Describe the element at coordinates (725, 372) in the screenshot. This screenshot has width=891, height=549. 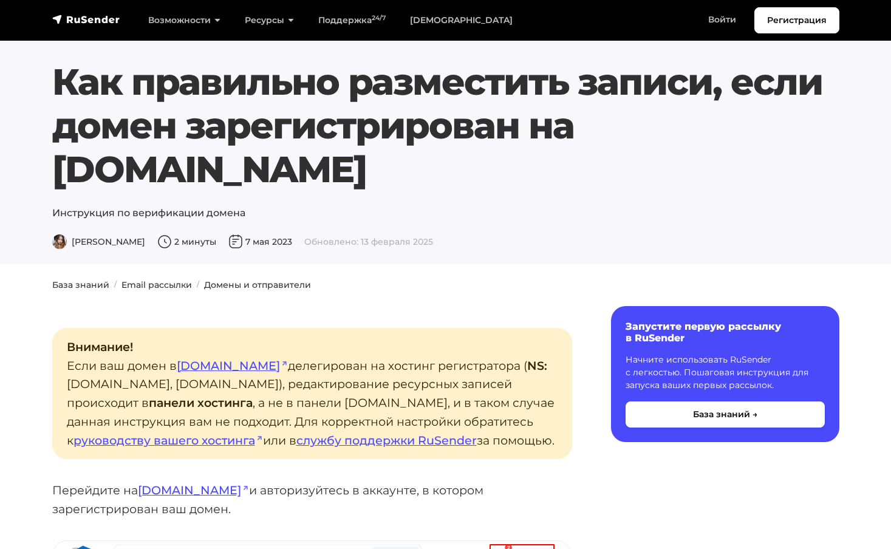
I see `p: Начните использовать RuSender с легкостью. Пошаговая инструкция для запуска ваших первых рассылок.` at that location.